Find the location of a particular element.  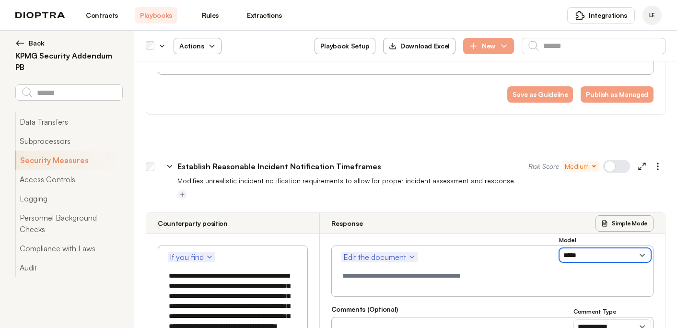

span: If you find is located at coordinates (191, 257).